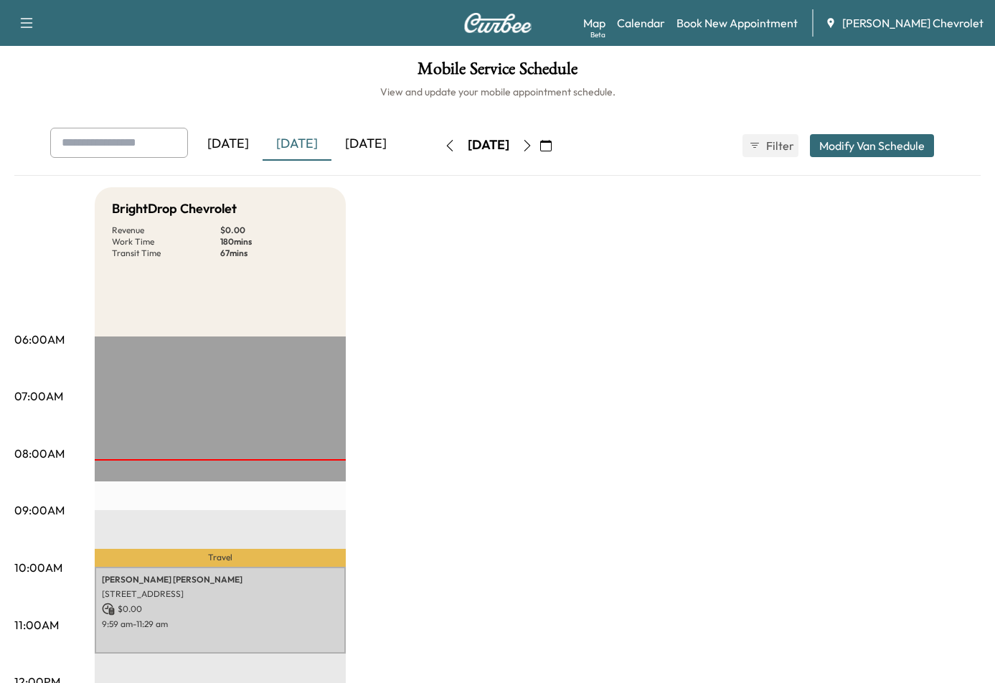  What do you see at coordinates (641, 23) in the screenshot?
I see `a: Calendar` at bounding box center [641, 23].